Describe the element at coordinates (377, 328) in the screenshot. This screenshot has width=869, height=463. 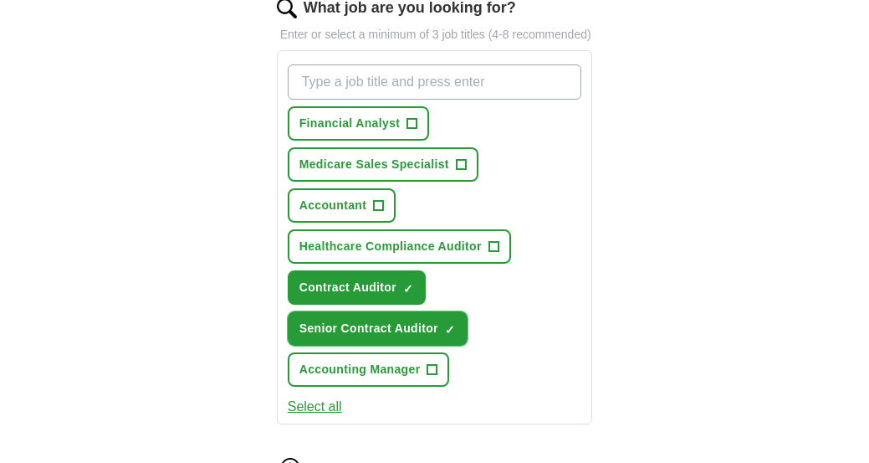
I see `button: Senior Contract Auditor✓` at that location.